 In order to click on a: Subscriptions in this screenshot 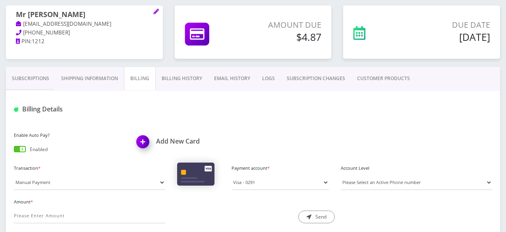, I will do `click(31, 79)`.